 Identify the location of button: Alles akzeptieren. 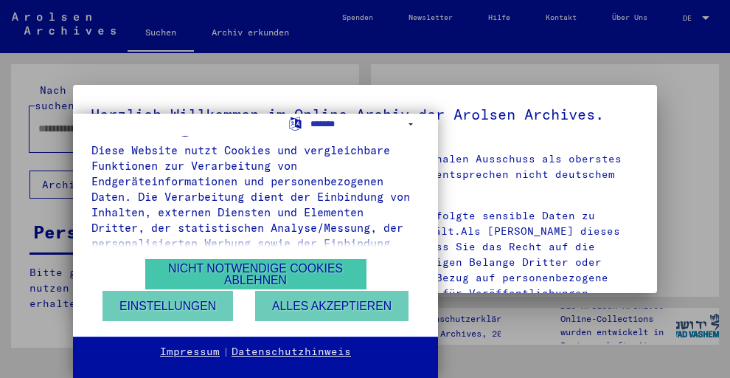
(332, 305).